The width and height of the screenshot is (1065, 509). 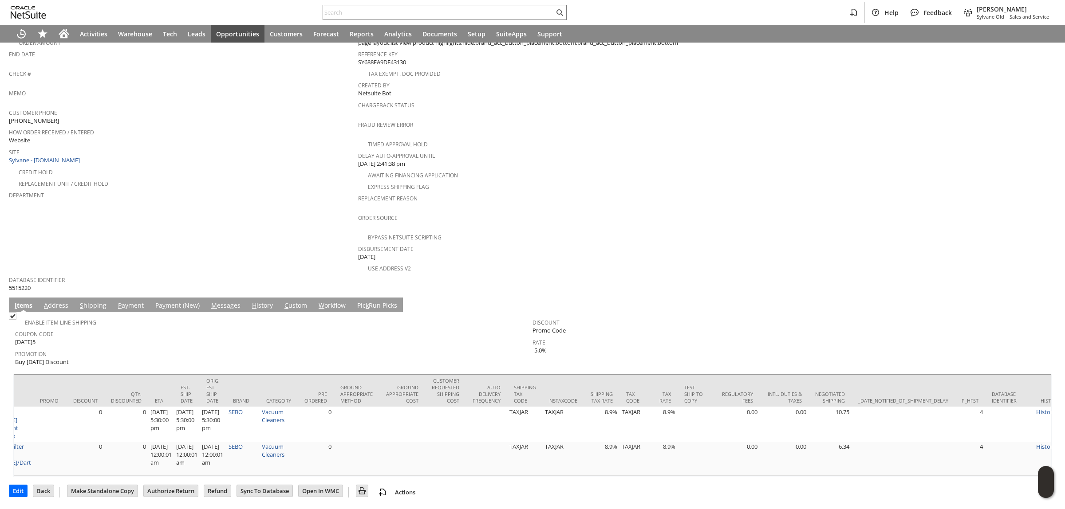 I want to click on div: Ground Appropriate Cost, so click(x=402, y=394).